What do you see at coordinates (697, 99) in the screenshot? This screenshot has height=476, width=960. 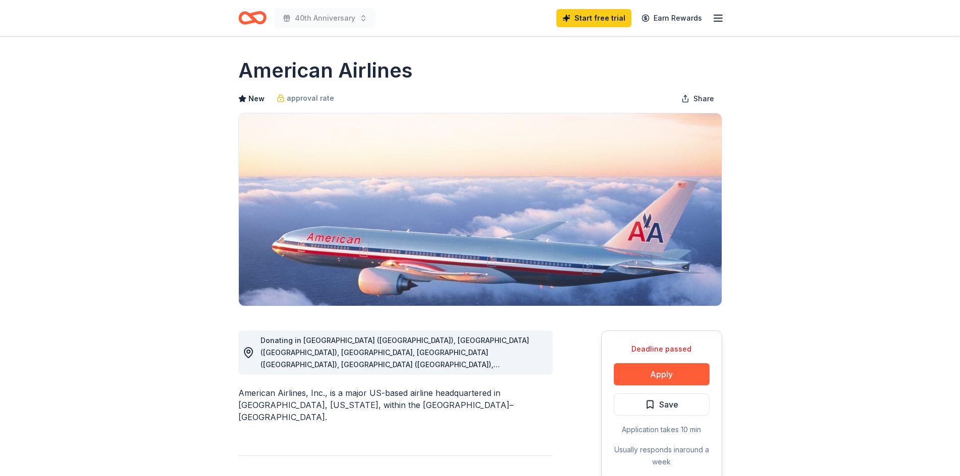 I see `button: Share` at bounding box center [697, 99].